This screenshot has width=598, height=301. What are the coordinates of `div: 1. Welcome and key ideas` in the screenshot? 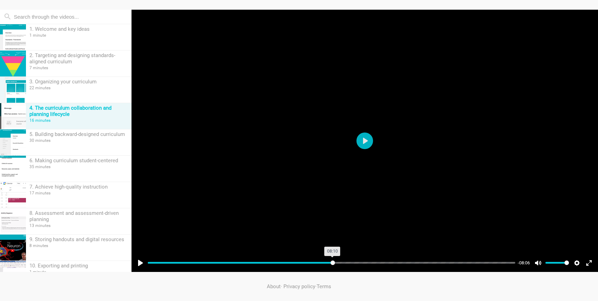 It's located at (79, 29).